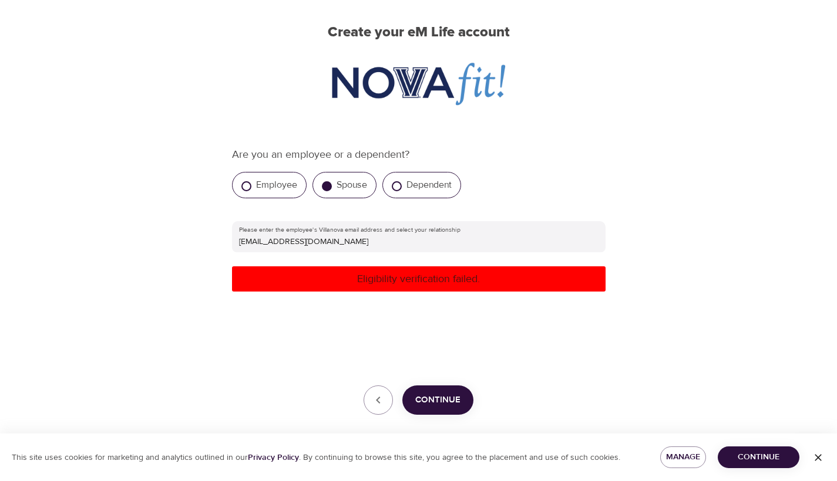 The width and height of the screenshot is (837, 481). What do you see at coordinates (419, 279) in the screenshot?
I see `p: Eligibility verification failed.` at bounding box center [419, 279].